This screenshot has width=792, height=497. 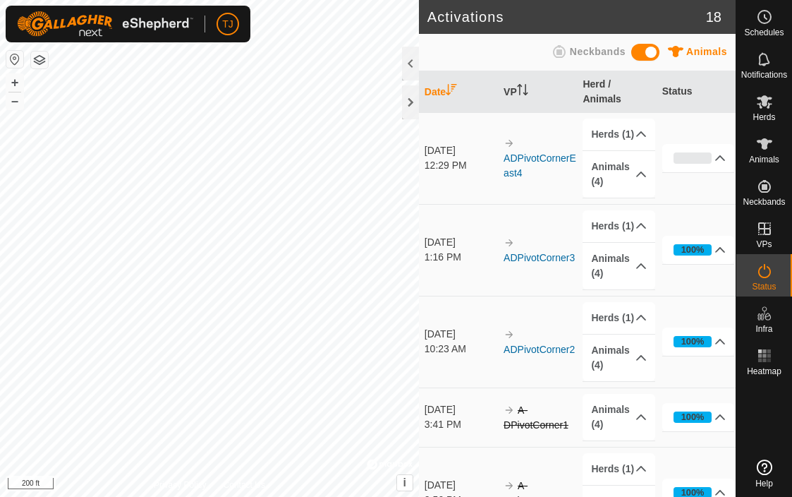 I want to click on a: Privacy Policy, so click(x=180, y=485).